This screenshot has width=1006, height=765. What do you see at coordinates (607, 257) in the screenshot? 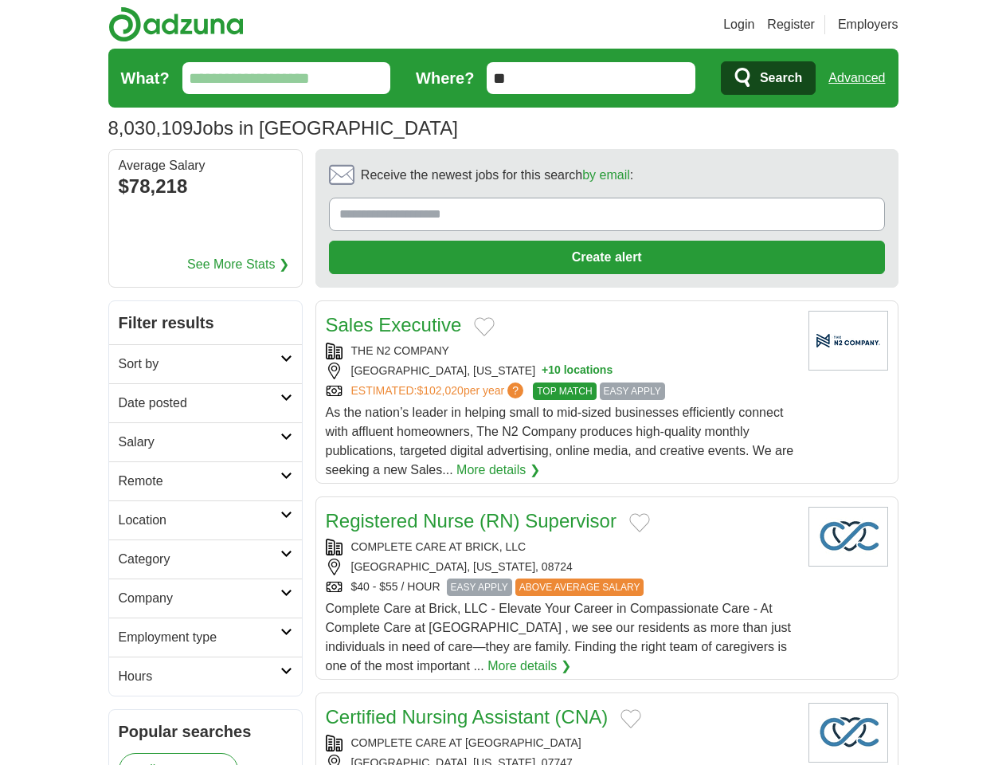
I see `button: Create alert` at bounding box center [607, 257].